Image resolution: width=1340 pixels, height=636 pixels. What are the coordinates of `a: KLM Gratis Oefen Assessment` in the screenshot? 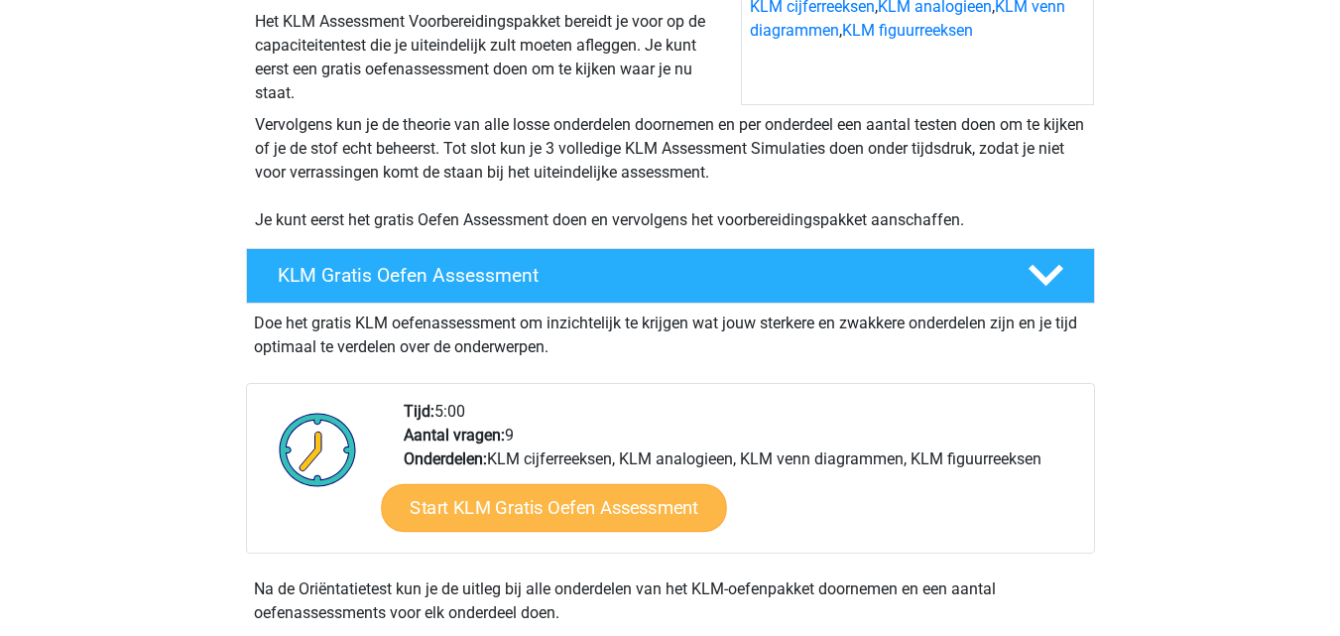 It's located at (670, 276).